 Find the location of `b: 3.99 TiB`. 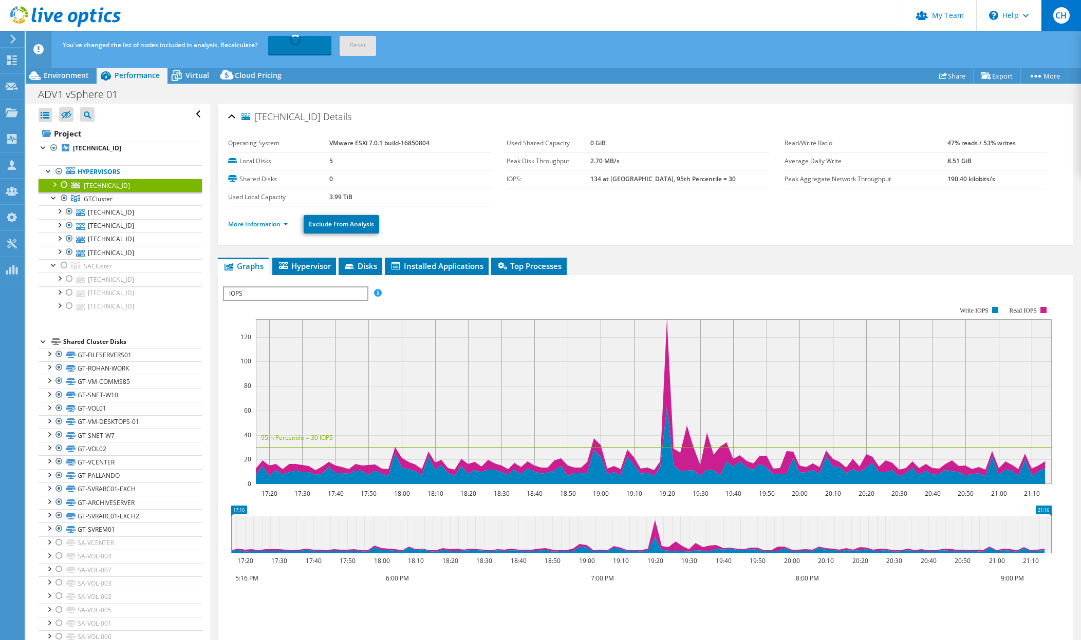

b: 3.99 TiB is located at coordinates (340, 197).